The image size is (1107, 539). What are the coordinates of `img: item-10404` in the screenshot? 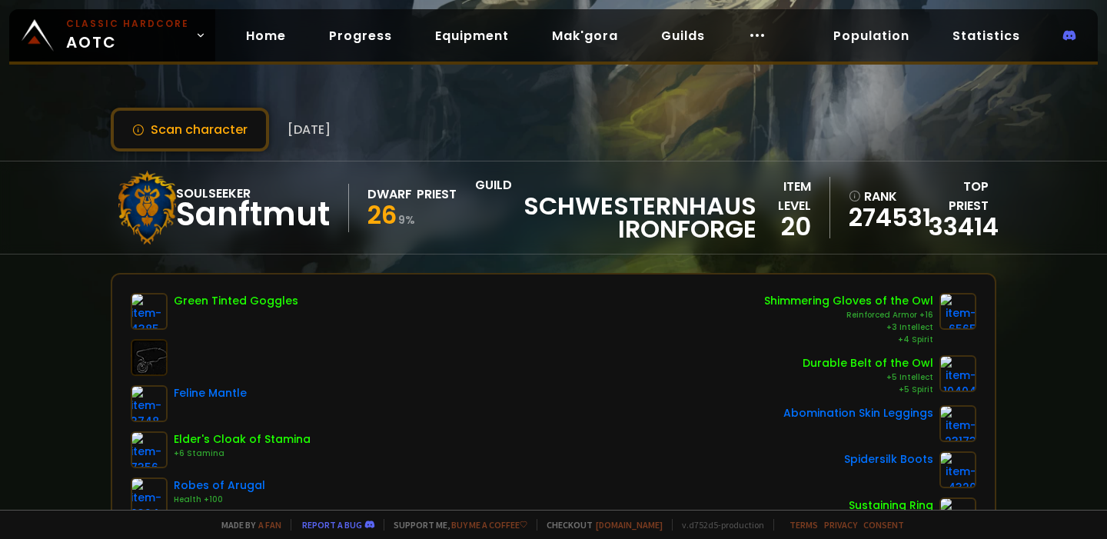 It's located at (958, 374).